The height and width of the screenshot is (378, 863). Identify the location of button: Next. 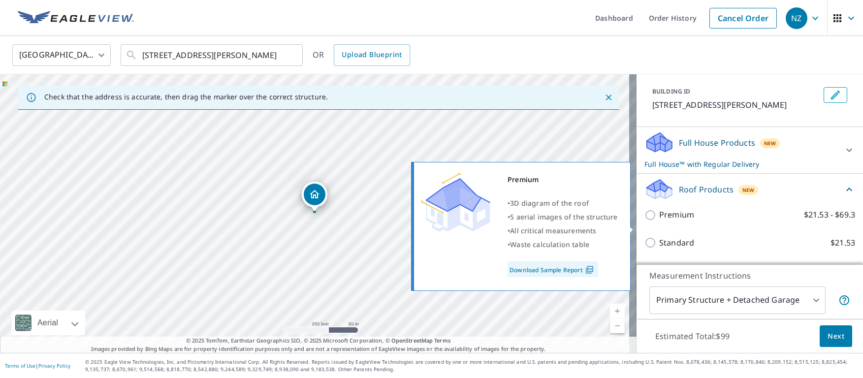
(836, 336).